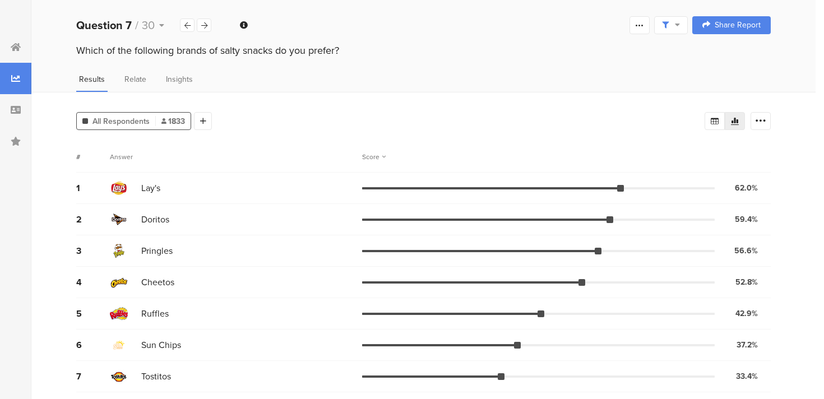  Describe the element at coordinates (155, 313) in the screenshot. I see `span: Ruffles` at that location.